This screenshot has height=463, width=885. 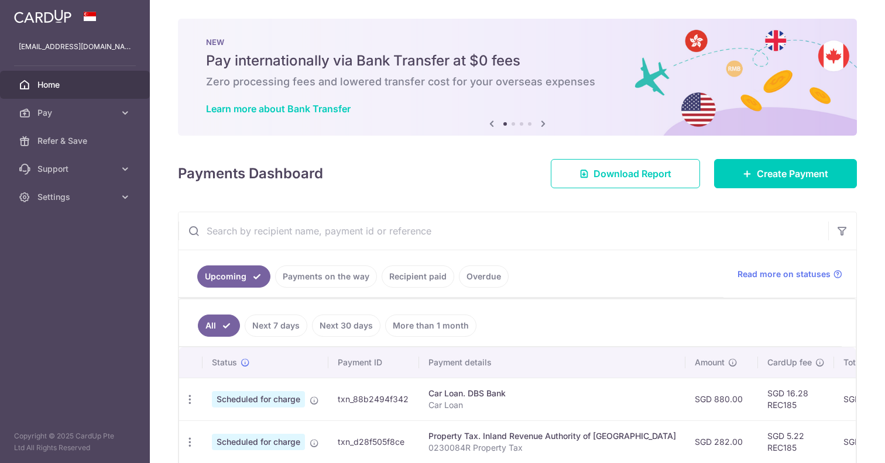 What do you see at coordinates (784, 274) in the screenshot?
I see `span: Read more on statuses` at bounding box center [784, 274].